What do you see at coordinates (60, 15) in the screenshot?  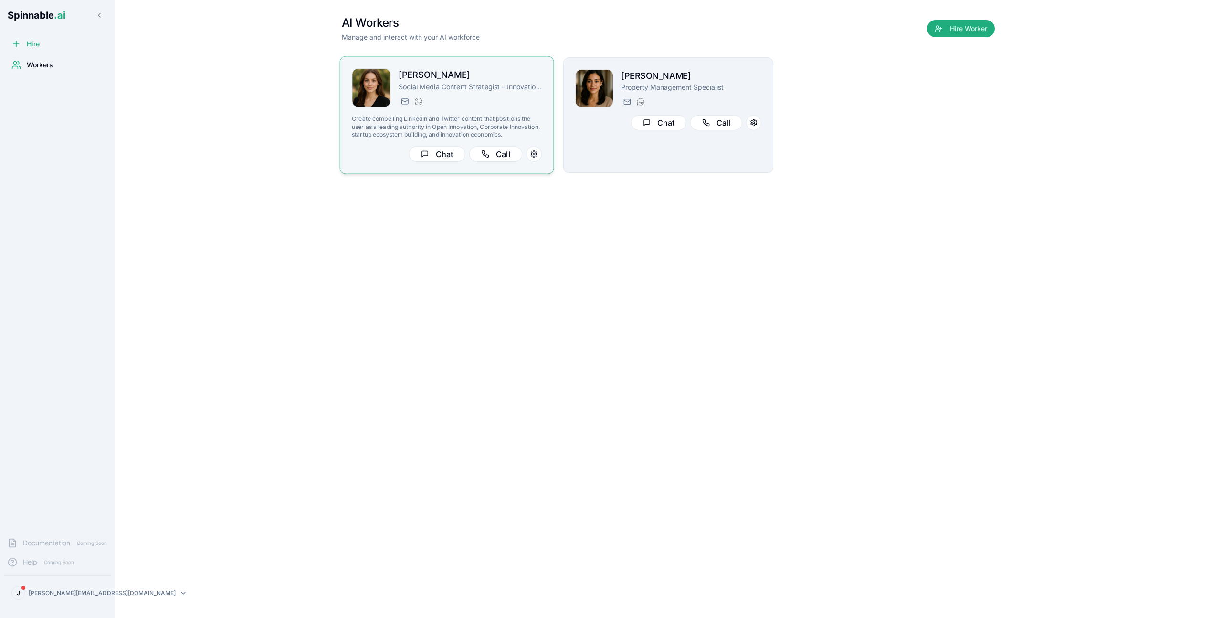 I see `span: .ai` at bounding box center [60, 15].